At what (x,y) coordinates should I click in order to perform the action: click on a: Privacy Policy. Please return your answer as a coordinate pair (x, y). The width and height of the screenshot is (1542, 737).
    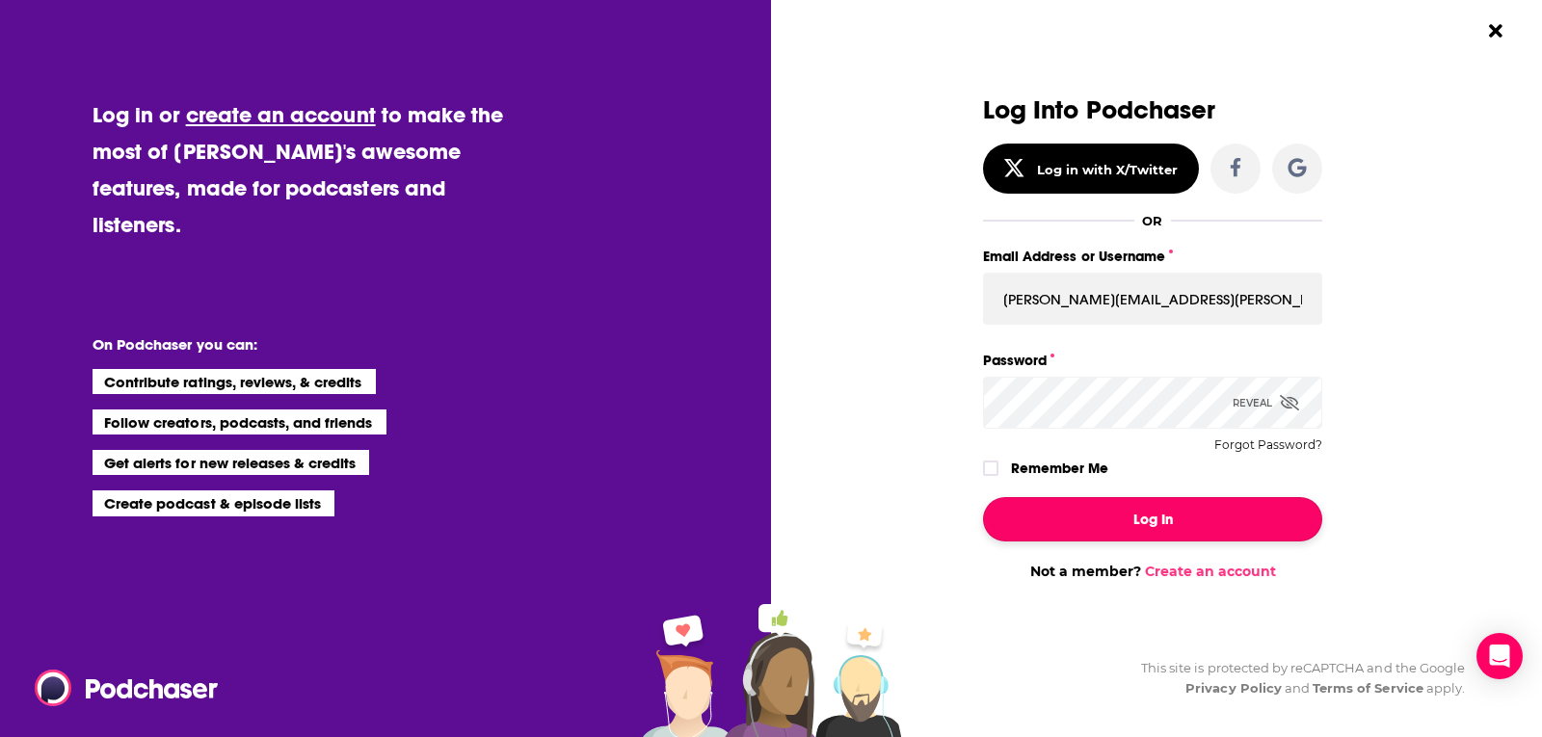
    Looking at the image, I should click on (1233, 688).